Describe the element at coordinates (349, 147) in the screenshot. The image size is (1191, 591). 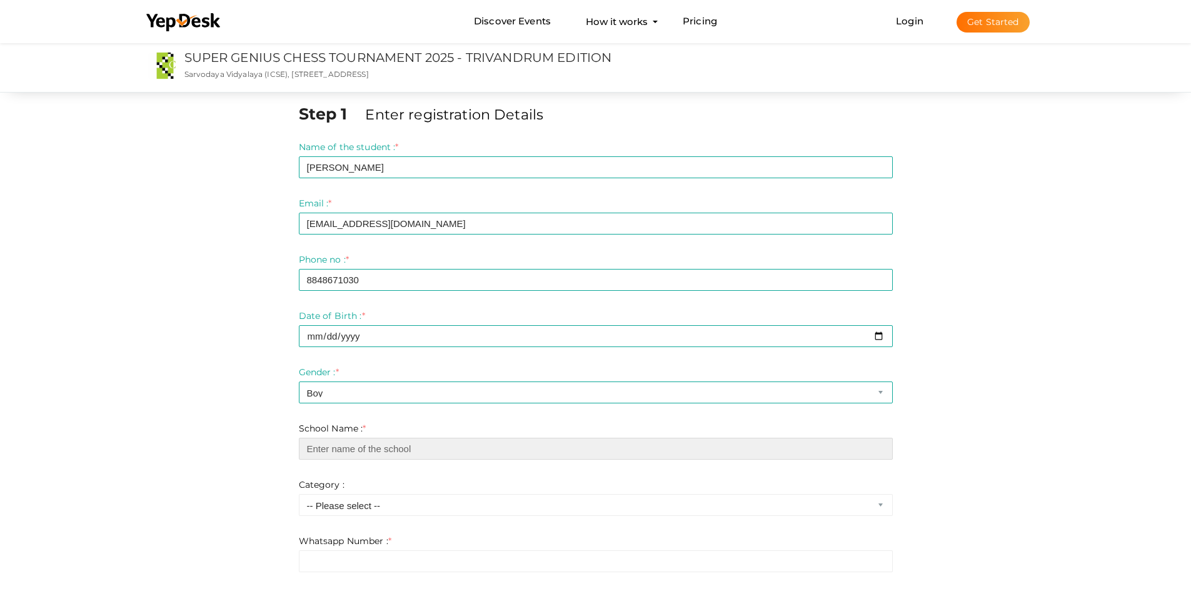
I see `label: Name of the student :` at that location.